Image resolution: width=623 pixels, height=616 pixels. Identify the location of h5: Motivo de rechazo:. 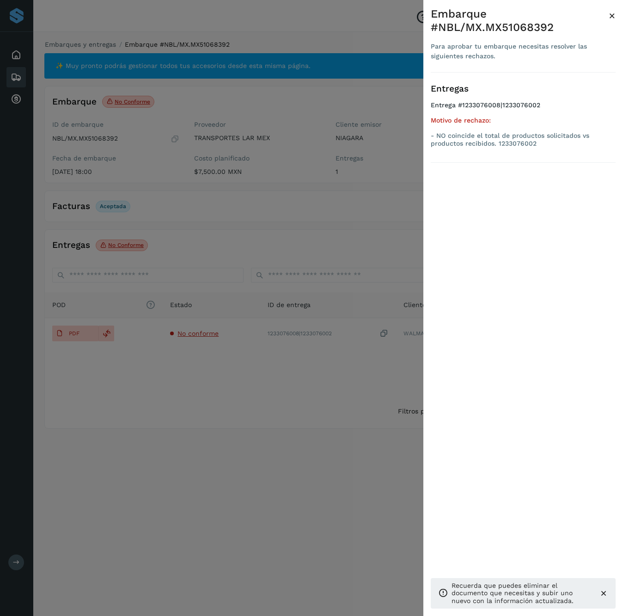
(523, 120).